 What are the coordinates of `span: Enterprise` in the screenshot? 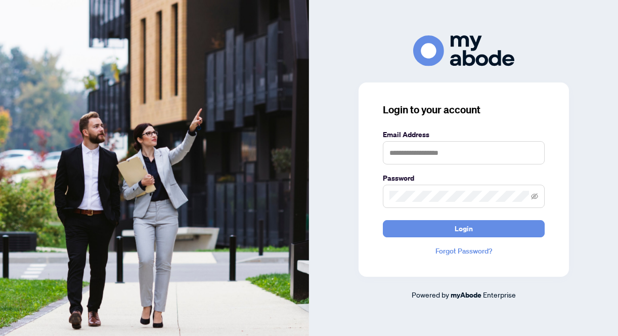 It's located at (499, 294).